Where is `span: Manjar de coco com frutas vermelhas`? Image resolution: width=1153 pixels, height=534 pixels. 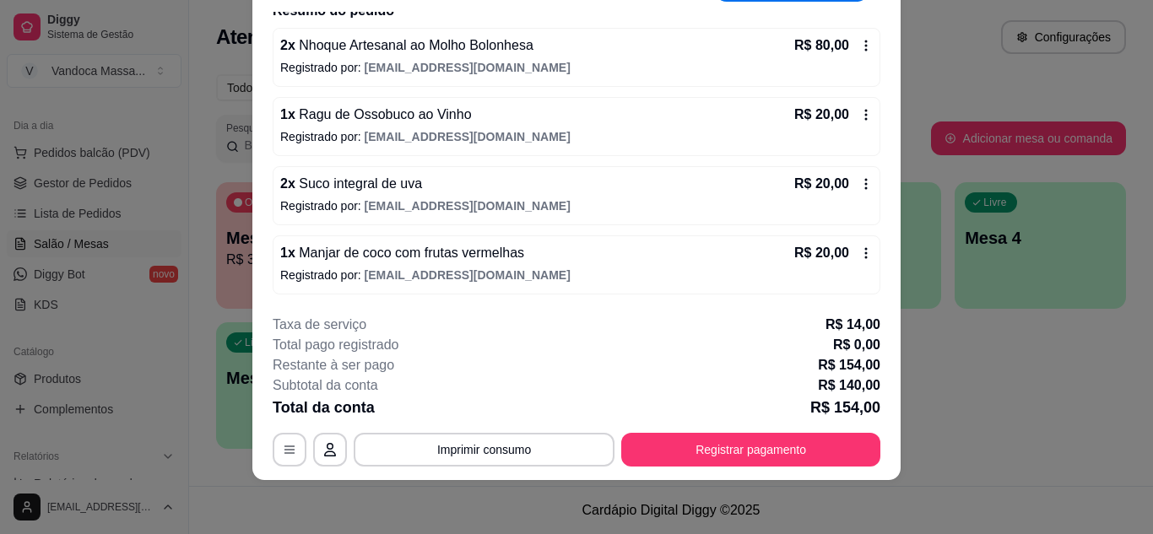 span: Manjar de coco com frutas vermelhas is located at coordinates (409, 252).